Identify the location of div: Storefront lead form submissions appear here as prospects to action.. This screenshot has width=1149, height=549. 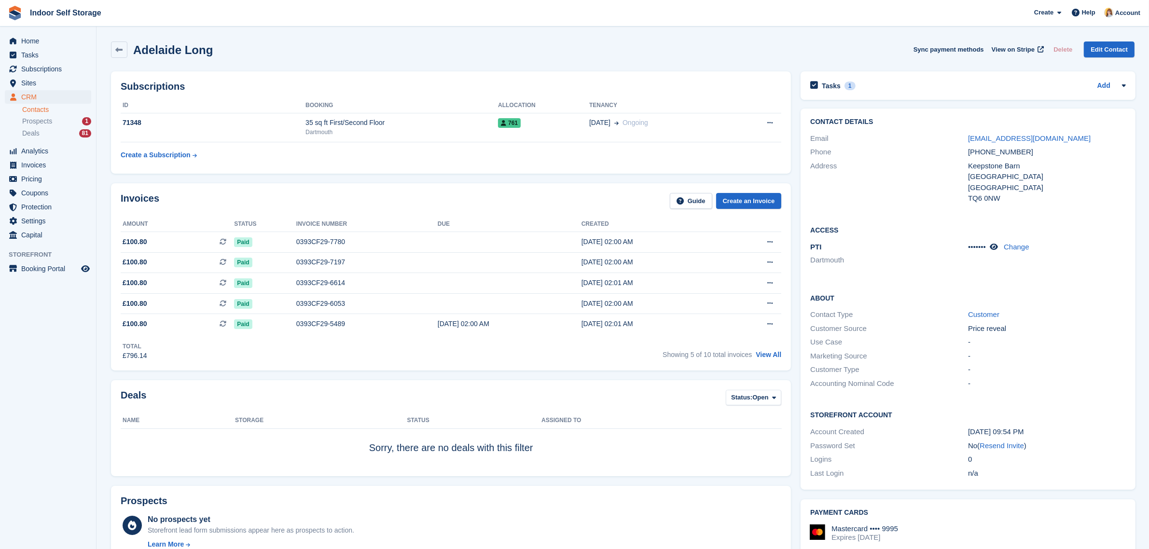
(251, 530).